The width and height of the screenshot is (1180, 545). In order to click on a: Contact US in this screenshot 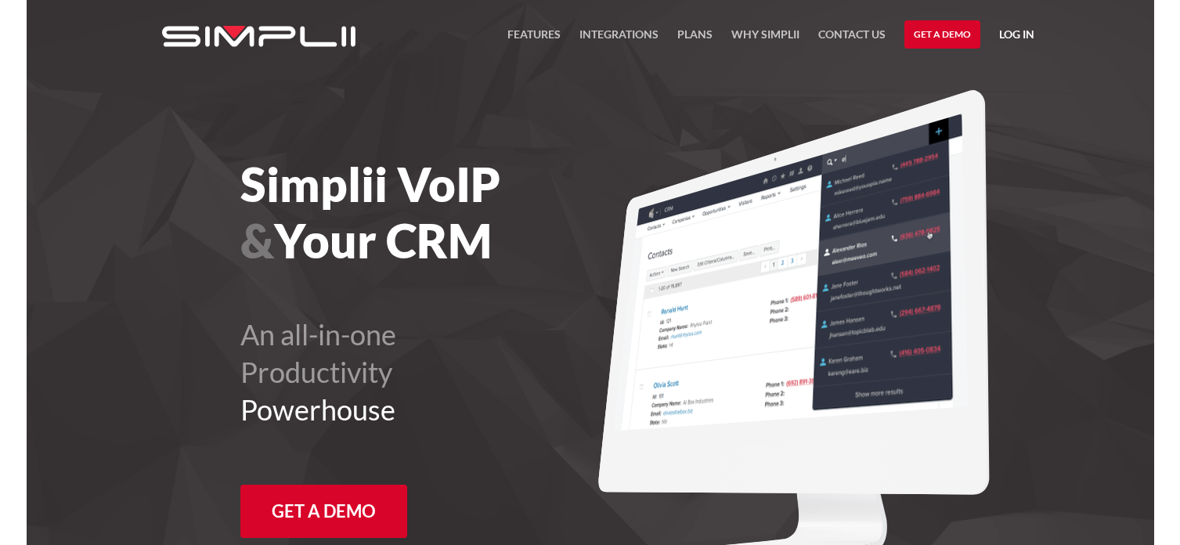, I will do `click(852, 39)`.